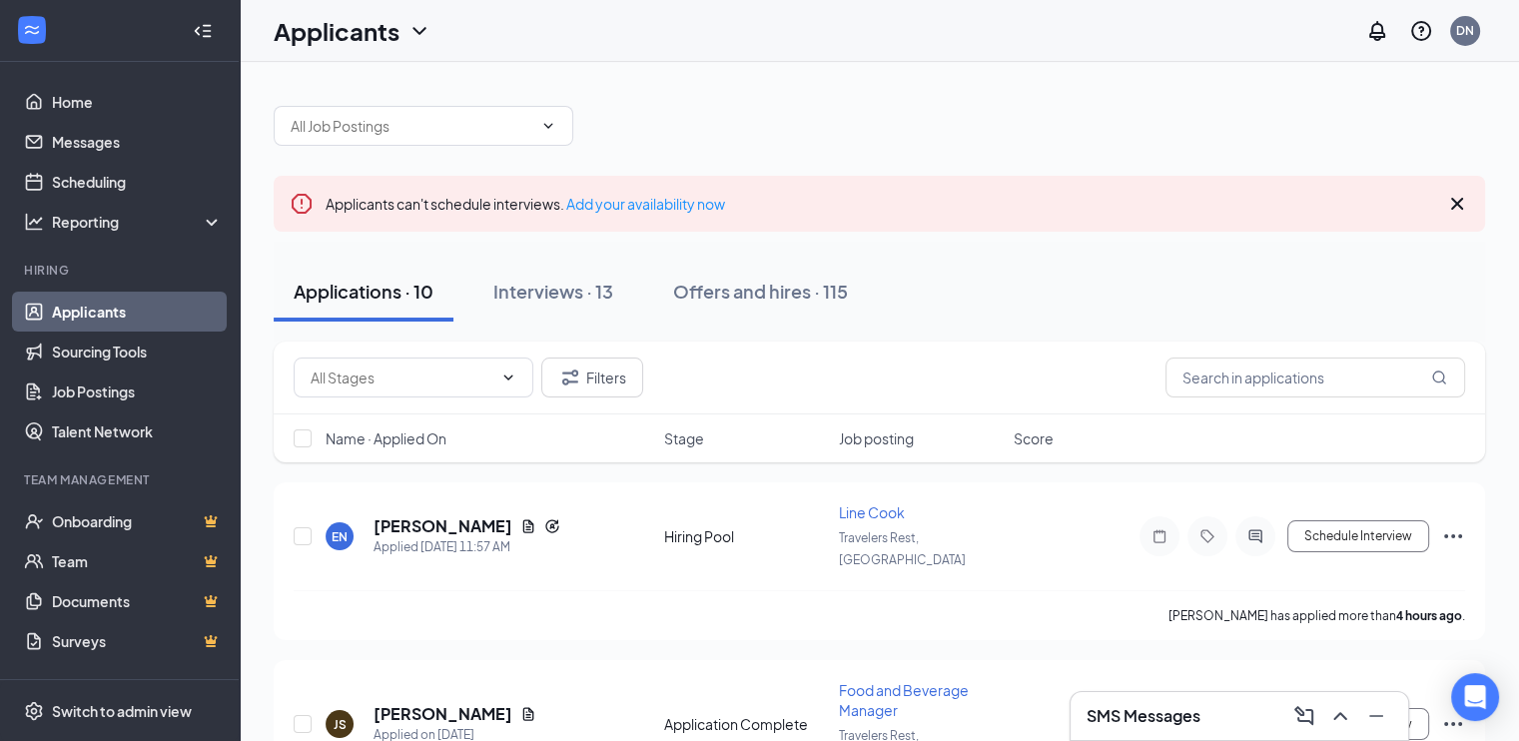 The width and height of the screenshot is (1519, 741). Describe the element at coordinates (339, 536) in the screenshot. I see `div: EN` at that location.